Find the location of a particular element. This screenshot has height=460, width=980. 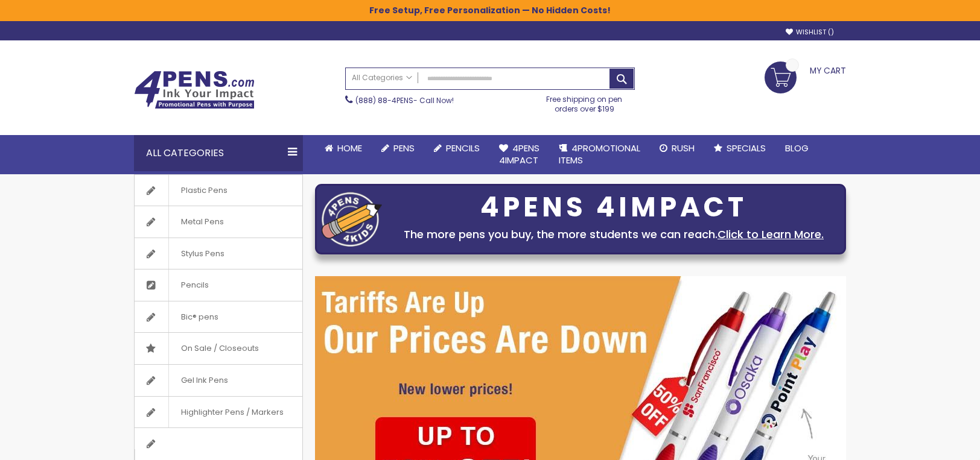

a: 4PROMOTIONALITEMS is located at coordinates (599, 154).